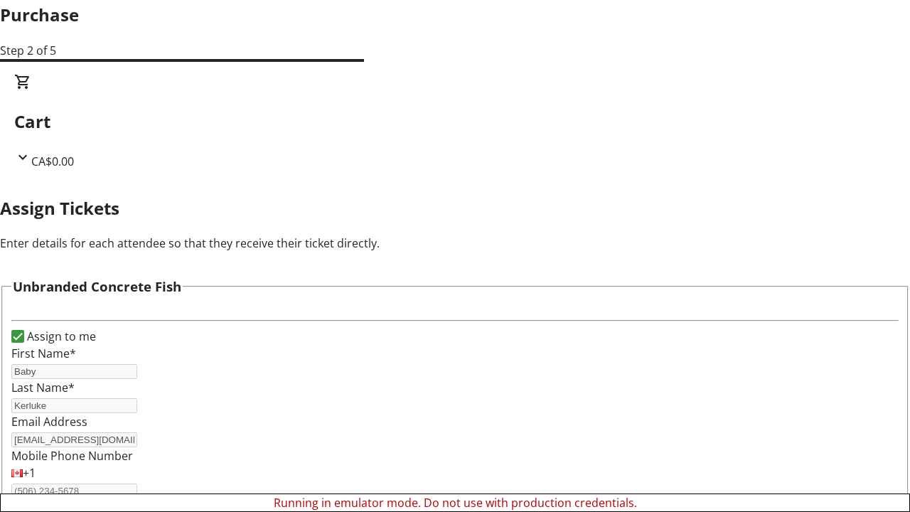 Image resolution: width=910 pixels, height=512 pixels. What do you see at coordinates (53, 161) in the screenshot?
I see `span: CA$0.00` at bounding box center [53, 161].